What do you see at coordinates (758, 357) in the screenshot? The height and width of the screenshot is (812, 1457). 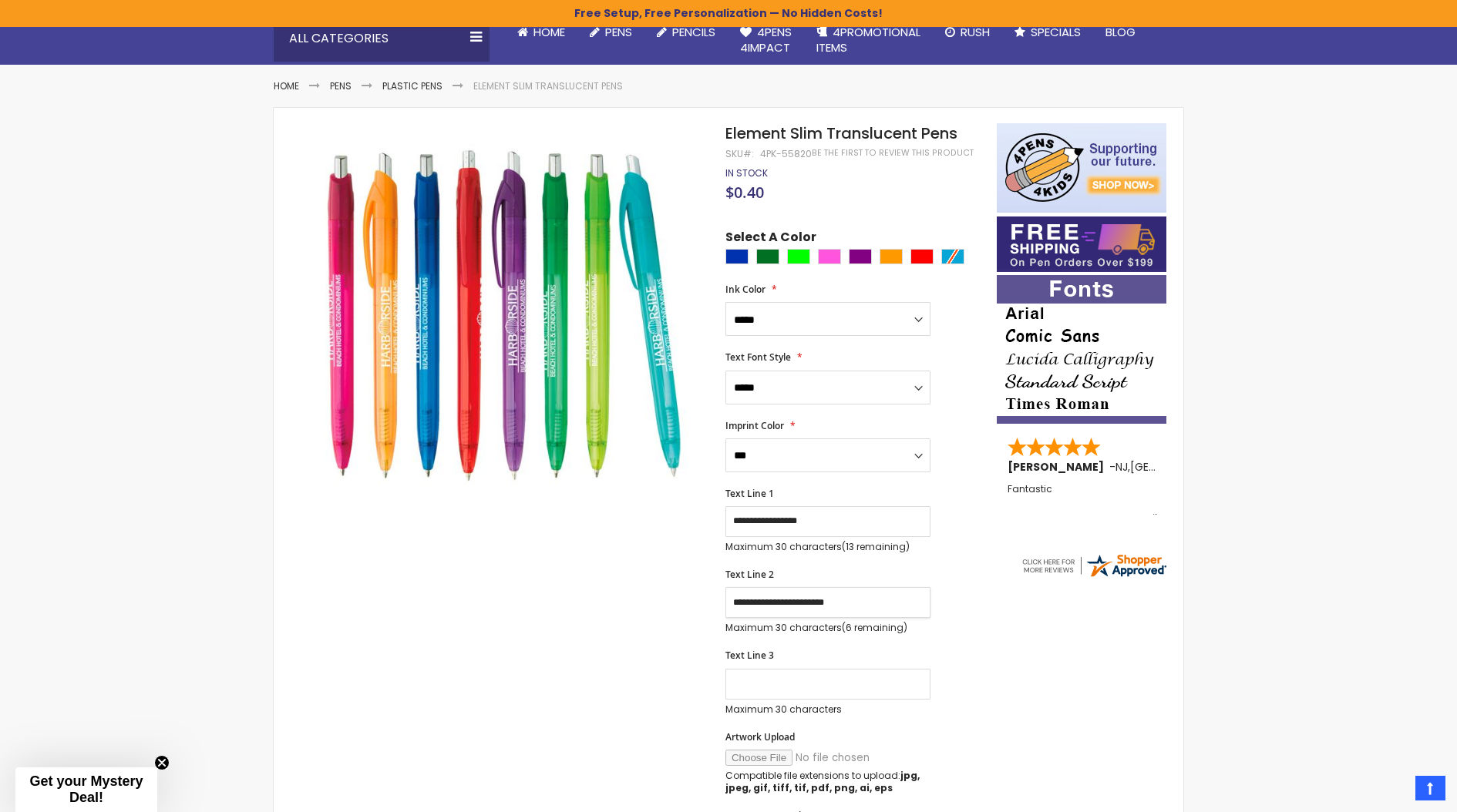 I see `span: Text Font Style` at bounding box center [758, 357].